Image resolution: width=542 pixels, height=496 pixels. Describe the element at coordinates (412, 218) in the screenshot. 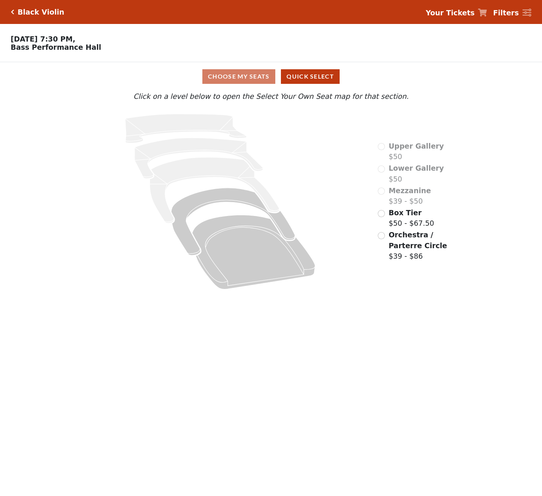

I see `label: $50 - $67.50` at that location.